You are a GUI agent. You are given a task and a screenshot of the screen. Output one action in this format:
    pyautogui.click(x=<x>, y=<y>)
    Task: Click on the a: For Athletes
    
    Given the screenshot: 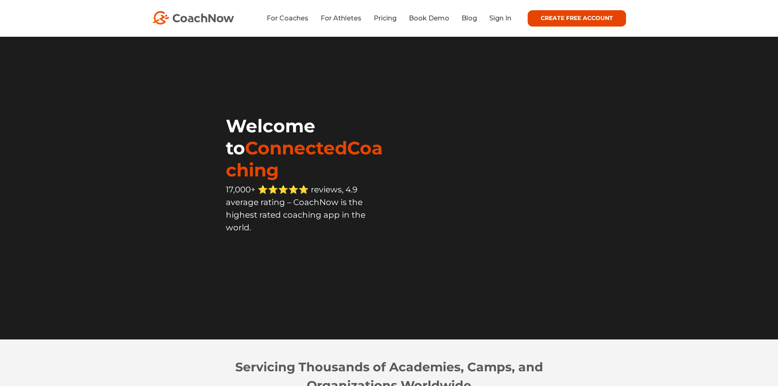 What is the action you would take?
    pyautogui.click(x=341, y=18)
    